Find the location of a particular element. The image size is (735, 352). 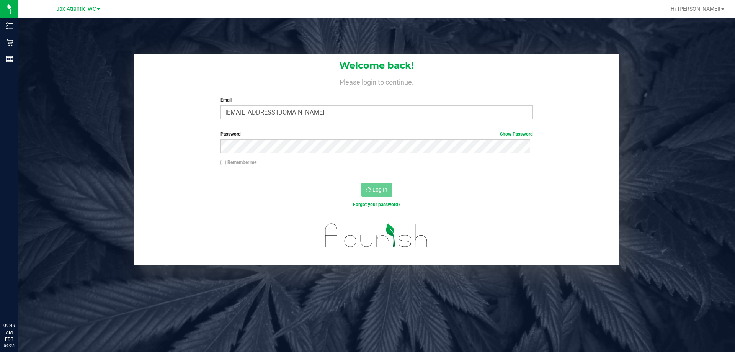

a: Show Password is located at coordinates (517, 134).